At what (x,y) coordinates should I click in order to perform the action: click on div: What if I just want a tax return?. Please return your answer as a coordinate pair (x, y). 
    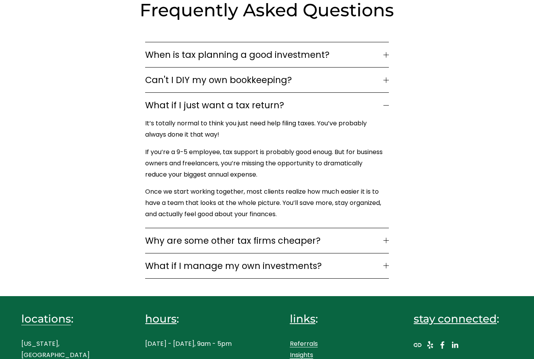
    Looking at the image, I should click on (267, 173).